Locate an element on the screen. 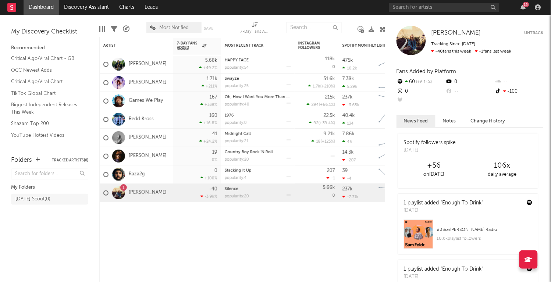  button: Change History is located at coordinates (488, 121).